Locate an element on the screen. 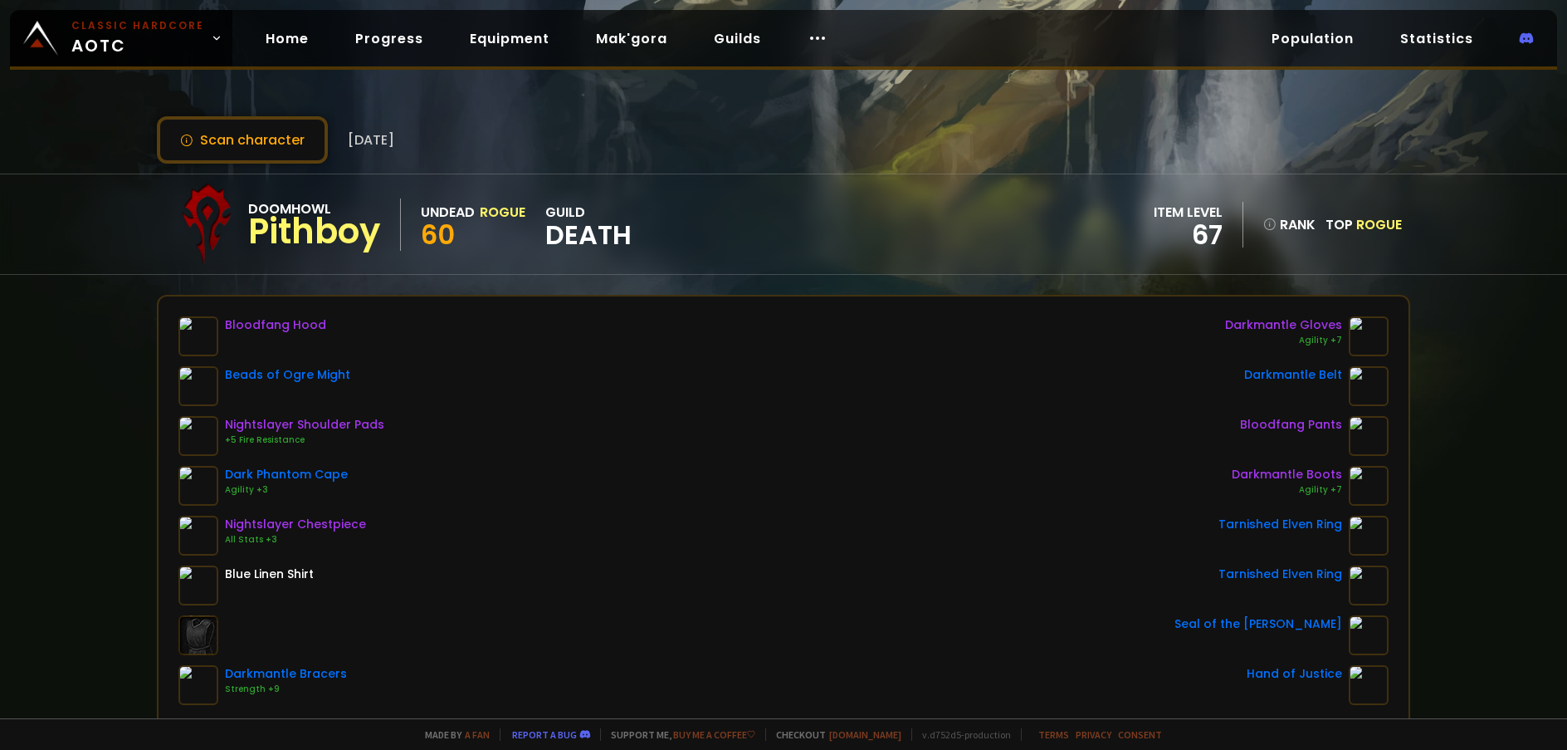  div: Darkmantle Boots is located at coordinates (1287, 474).